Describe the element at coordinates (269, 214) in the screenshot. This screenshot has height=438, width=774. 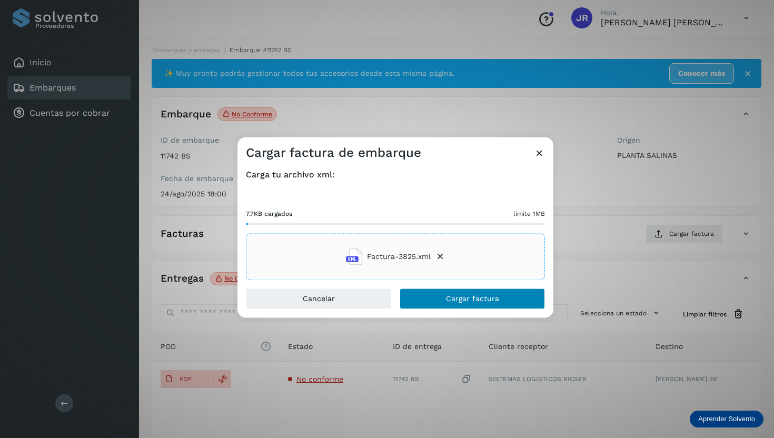
I see `span: 7.7KB cargados` at that location.